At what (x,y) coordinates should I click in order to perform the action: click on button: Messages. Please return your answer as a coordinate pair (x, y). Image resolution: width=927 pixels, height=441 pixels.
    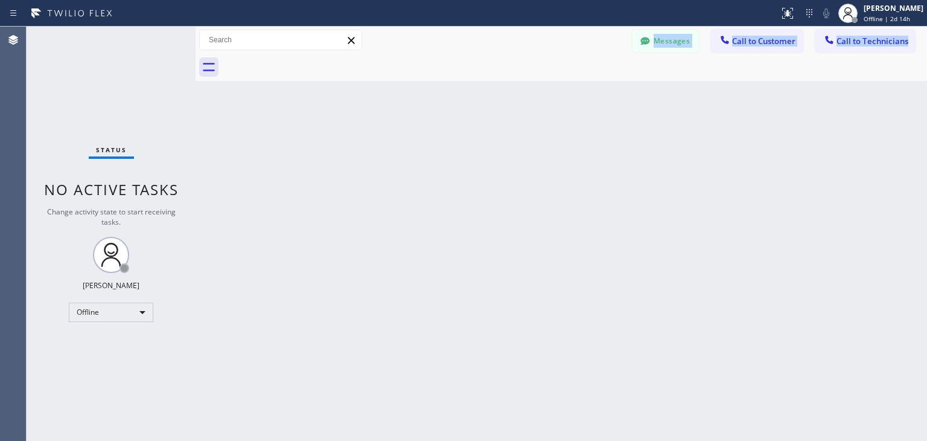
    Looking at the image, I should click on (666, 41).